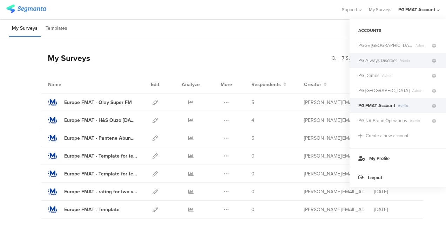 This screenshot has height=236, width=446. What do you see at coordinates (93, 156) in the screenshot?
I see `a: Europe FMAT - Template for testing 2` at bounding box center [93, 156].